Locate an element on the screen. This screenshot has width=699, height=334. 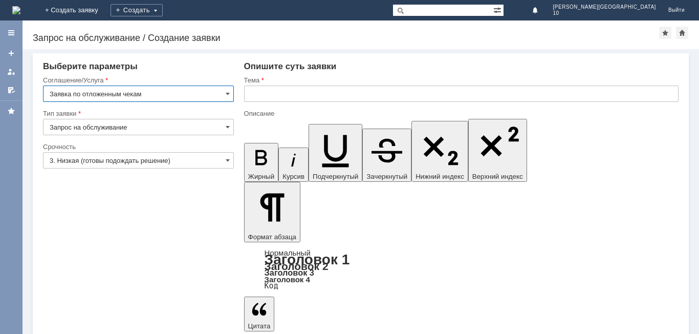
div: Тема is located at coordinates (460, 80).